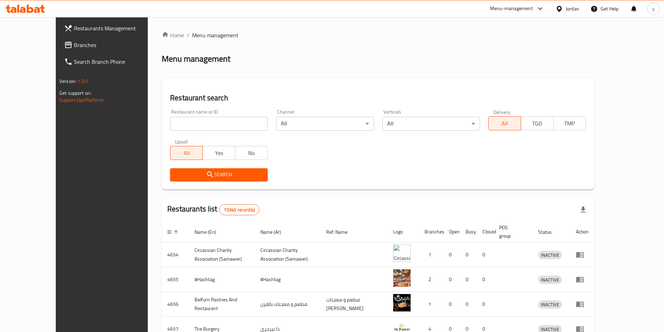 This screenshot has width=664, height=332. What do you see at coordinates (403, 232) in the screenshot?
I see `th: Logo` at bounding box center [403, 232].